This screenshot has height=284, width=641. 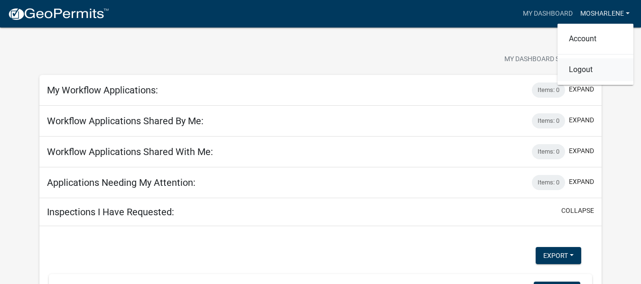 What do you see at coordinates (578, 211) in the screenshot?
I see `button: collapse` at bounding box center [578, 211].